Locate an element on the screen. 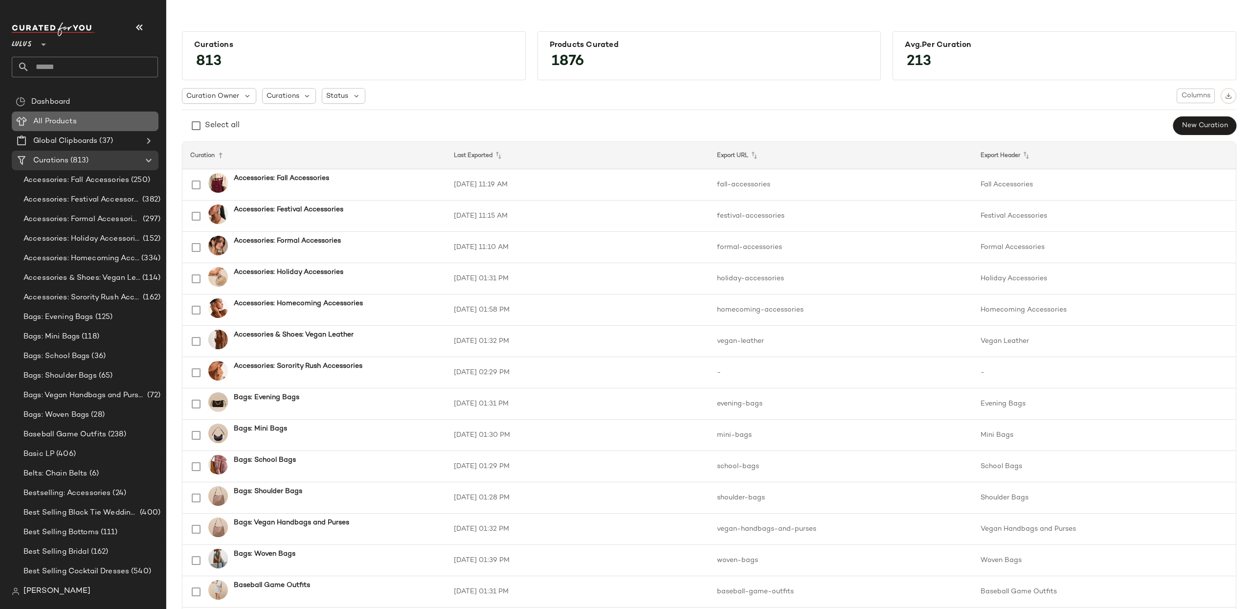 The height and width of the screenshot is (609, 1252). img: 12995121_2736071.jpg is located at coordinates (218, 559).